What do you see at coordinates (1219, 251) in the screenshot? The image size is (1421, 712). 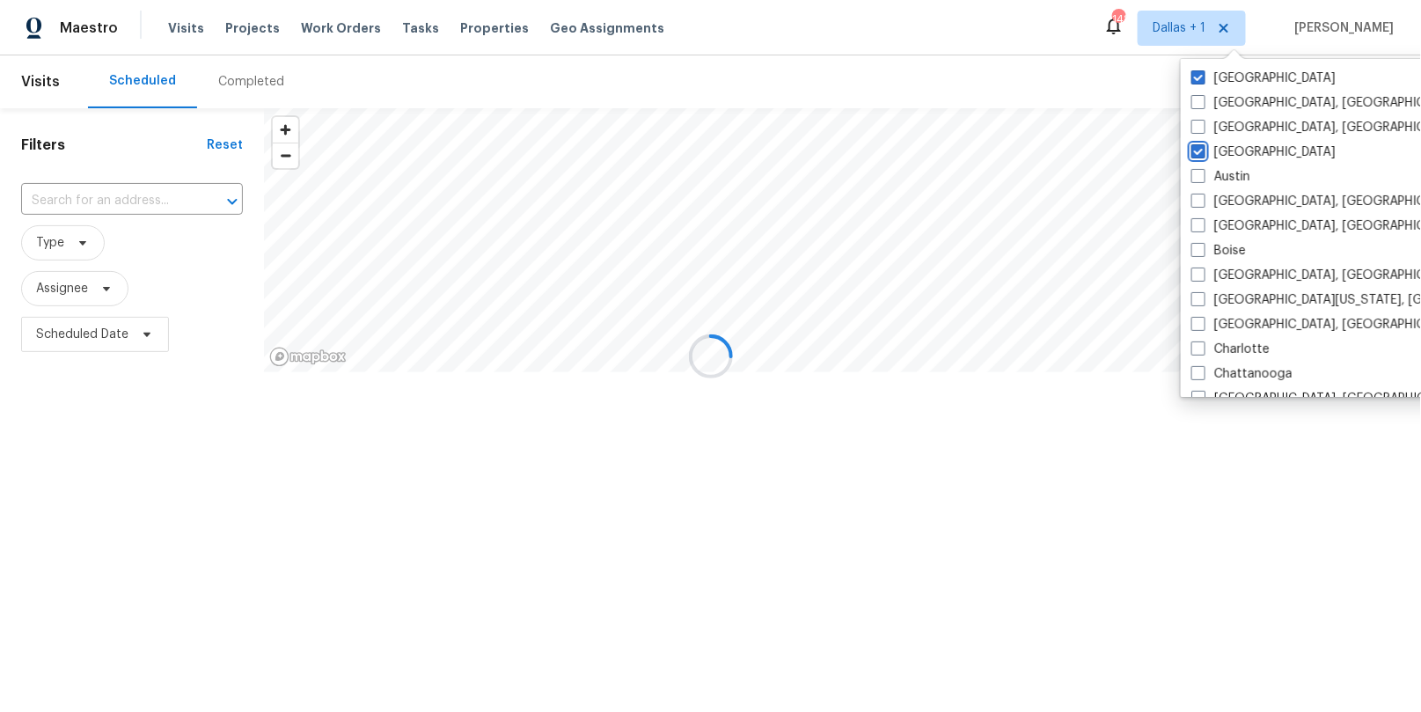 I see `label: Boise` at bounding box center [1219, 251].